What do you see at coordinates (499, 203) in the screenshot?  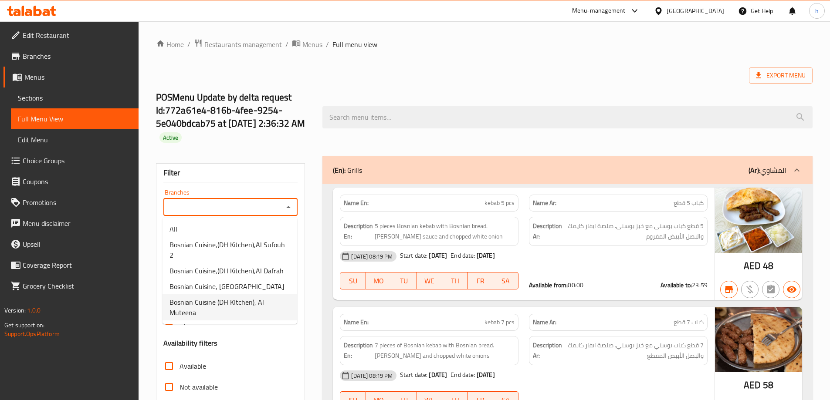 I see `span: kebab 5 pcs` at bounding box center [499, 203].